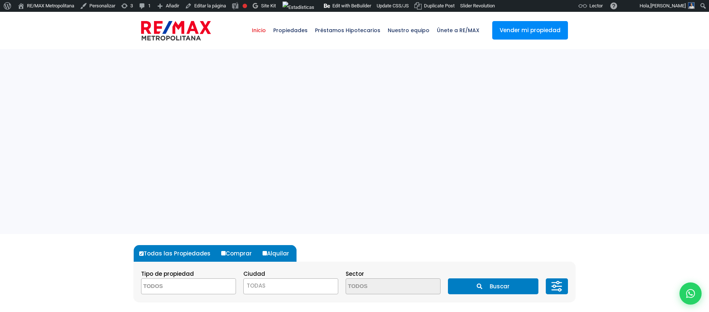  Describe the element at coordinates (259, 30) in the screenshot. I see `span: Inicio` at that location.